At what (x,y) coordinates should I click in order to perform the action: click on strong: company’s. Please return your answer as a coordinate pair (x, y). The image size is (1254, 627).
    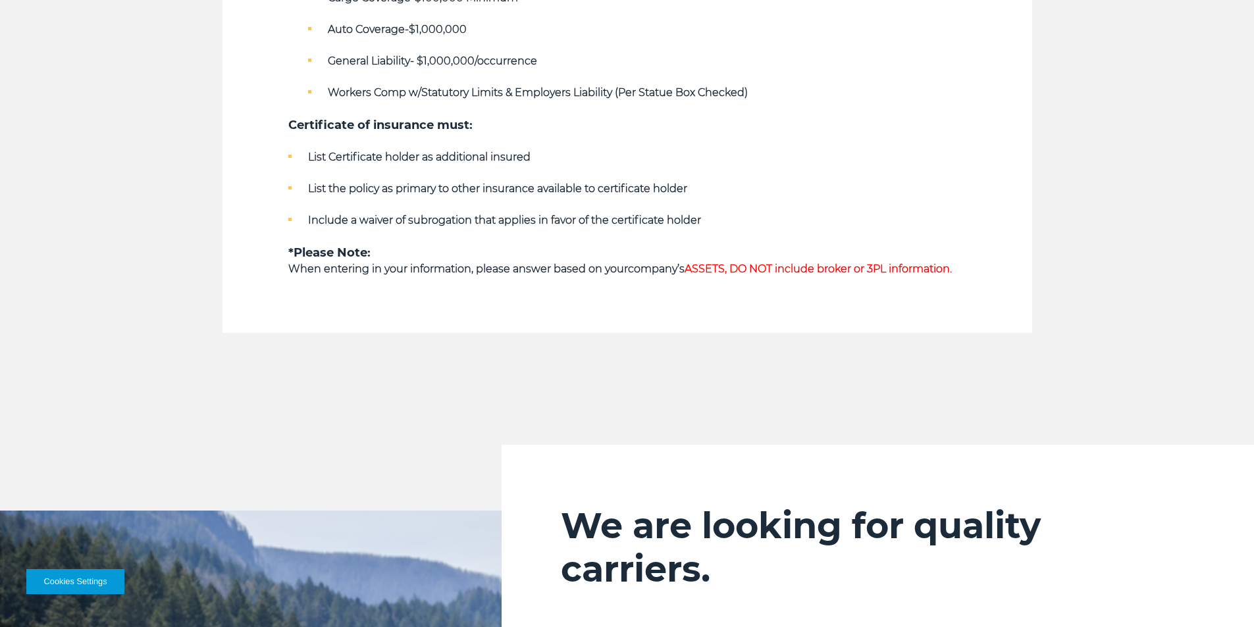
    Looking at the image, I should click on (790, 269).